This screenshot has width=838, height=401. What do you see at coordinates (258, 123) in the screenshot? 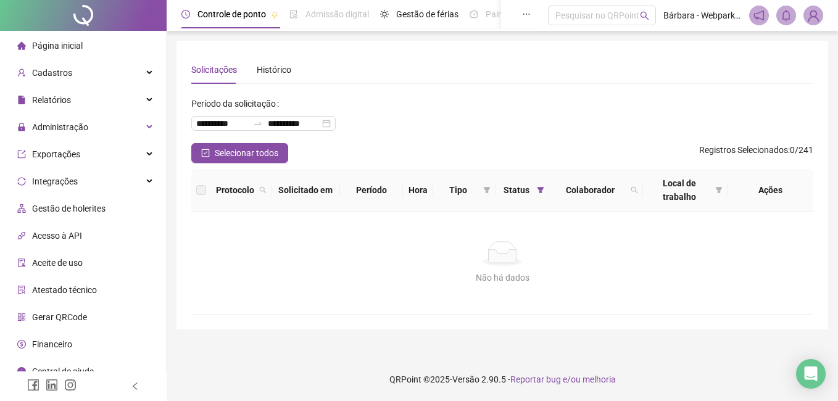
I see `span: to` at bounding box center [258, 123].